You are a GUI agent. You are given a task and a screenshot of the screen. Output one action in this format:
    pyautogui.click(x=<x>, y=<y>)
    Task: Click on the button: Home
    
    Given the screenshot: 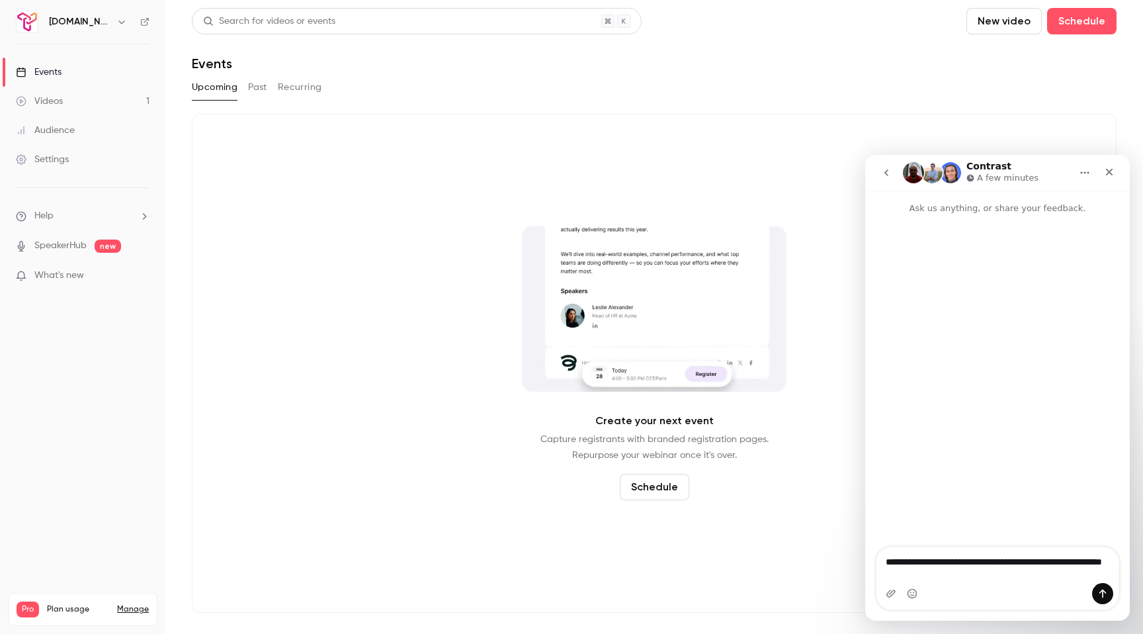 What is the action you would take?
    pyautogui.click(x=220, y=18)
    